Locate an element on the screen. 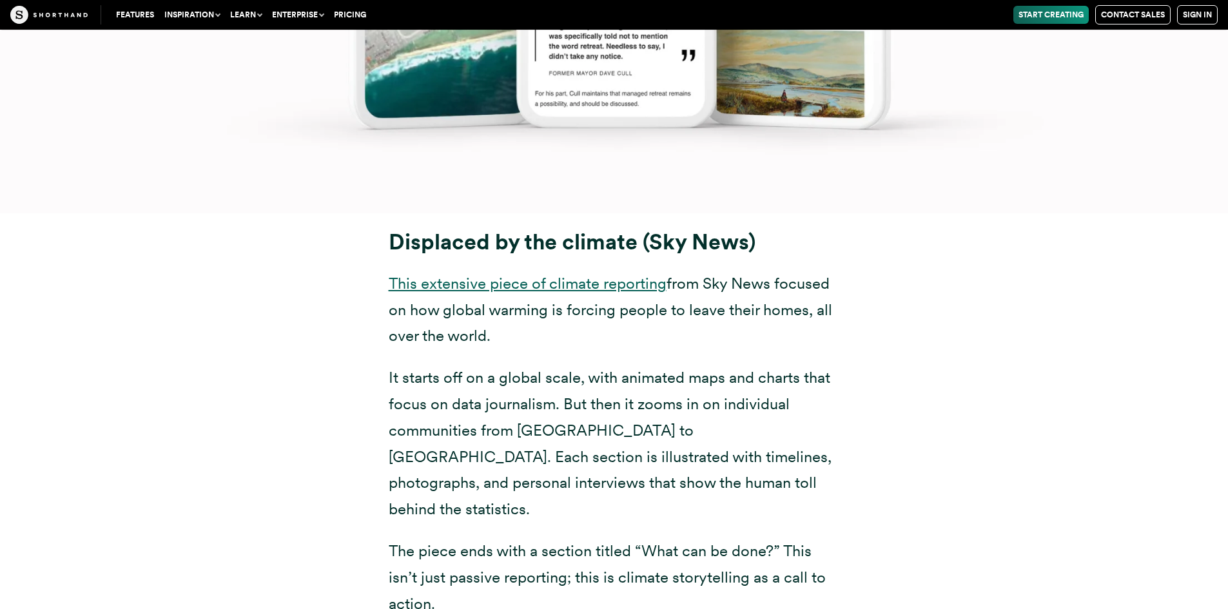  a: Pricing is located at coordinates (350, 15).